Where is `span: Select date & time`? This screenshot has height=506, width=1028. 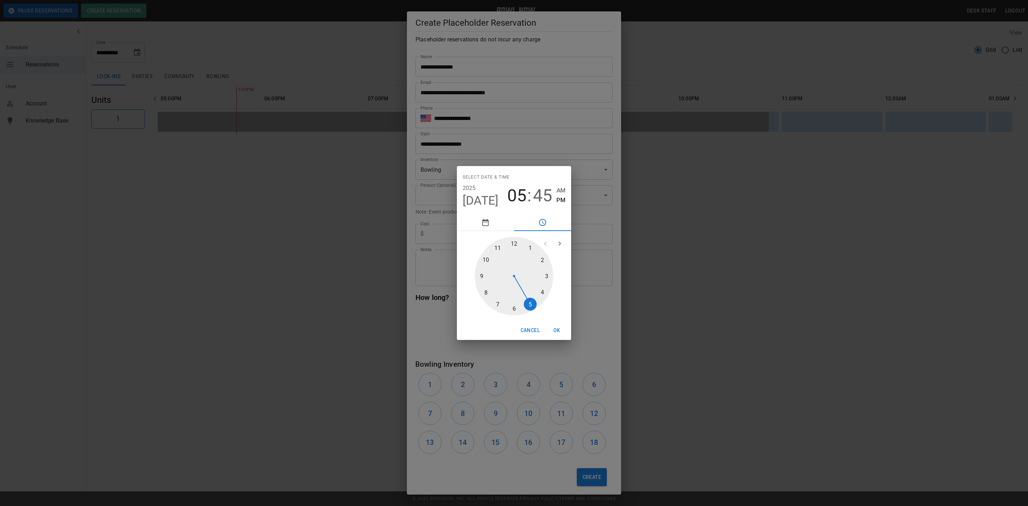
span: Select date & time is located at coordinates (486, 177).